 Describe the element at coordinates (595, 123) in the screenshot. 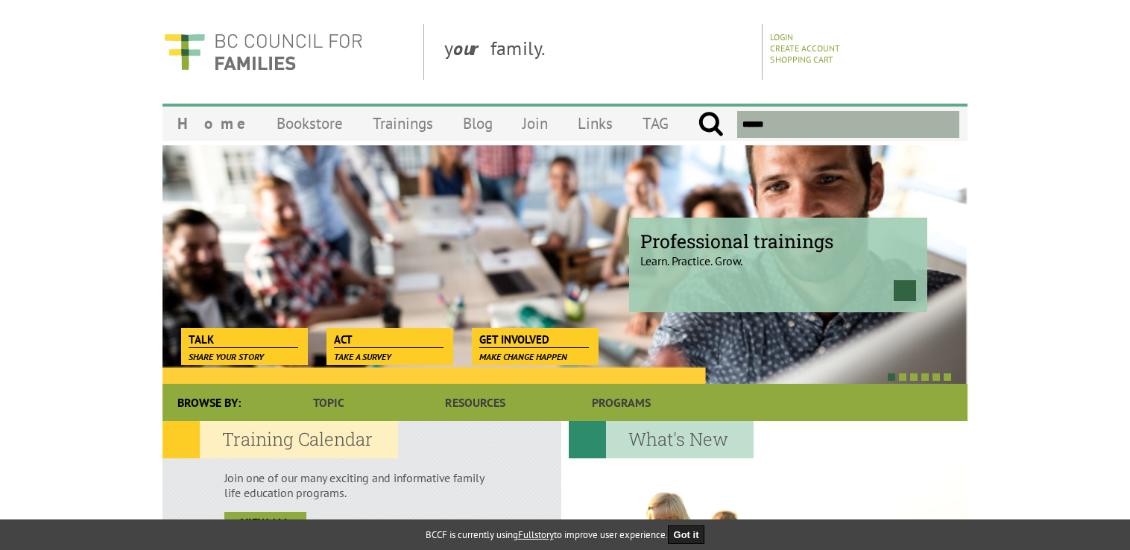

I see `a: Links` at that location.